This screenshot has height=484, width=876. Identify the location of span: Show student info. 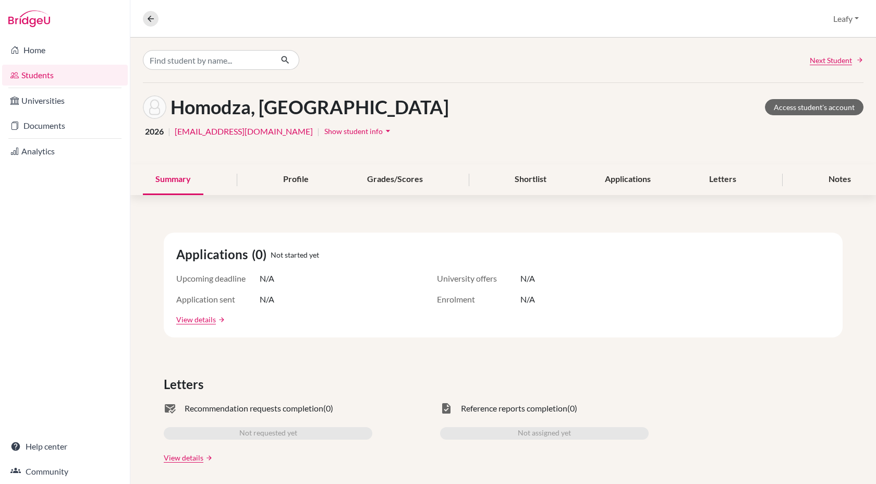
(353, 131).